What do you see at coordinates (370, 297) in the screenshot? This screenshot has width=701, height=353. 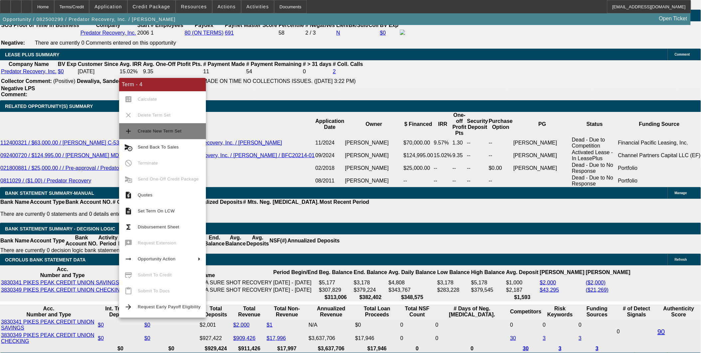 I see `th: $382,402` at bounding box center [370, 297].